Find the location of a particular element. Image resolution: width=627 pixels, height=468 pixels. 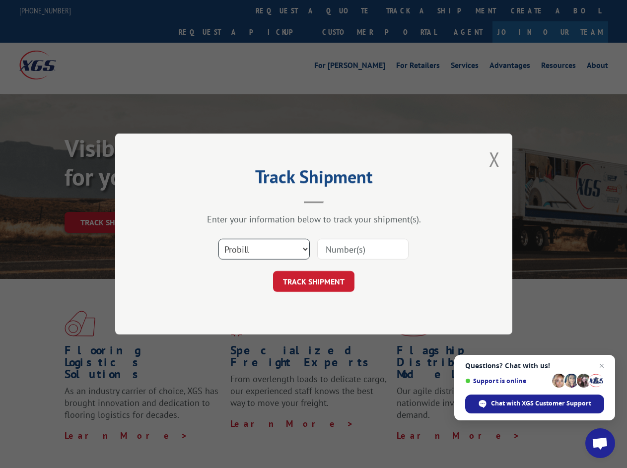

input: Number(s) is located at coordinates (363, 249).